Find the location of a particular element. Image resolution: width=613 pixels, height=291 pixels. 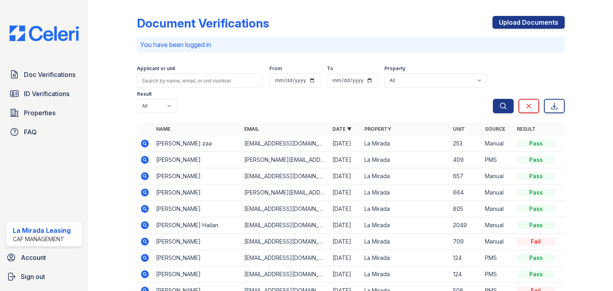

td: 253 is located at coordinates (466, 144).